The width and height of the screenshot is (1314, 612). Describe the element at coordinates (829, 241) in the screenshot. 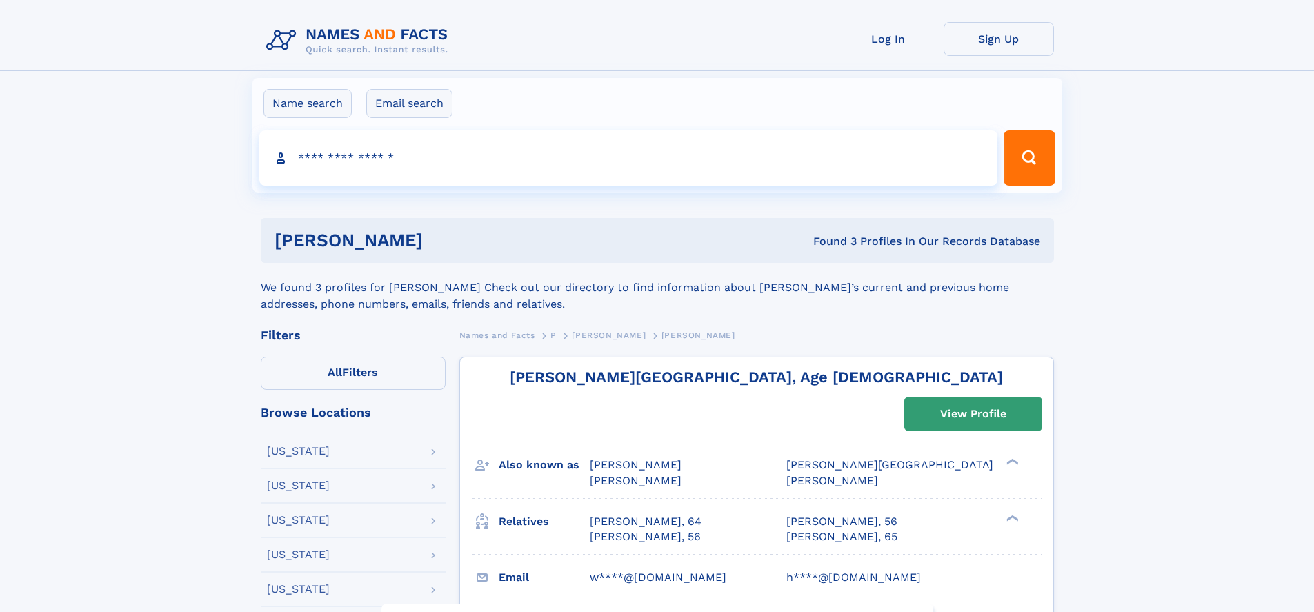

I see `div: Found 3 Profiles In Our Records Database` at that location.